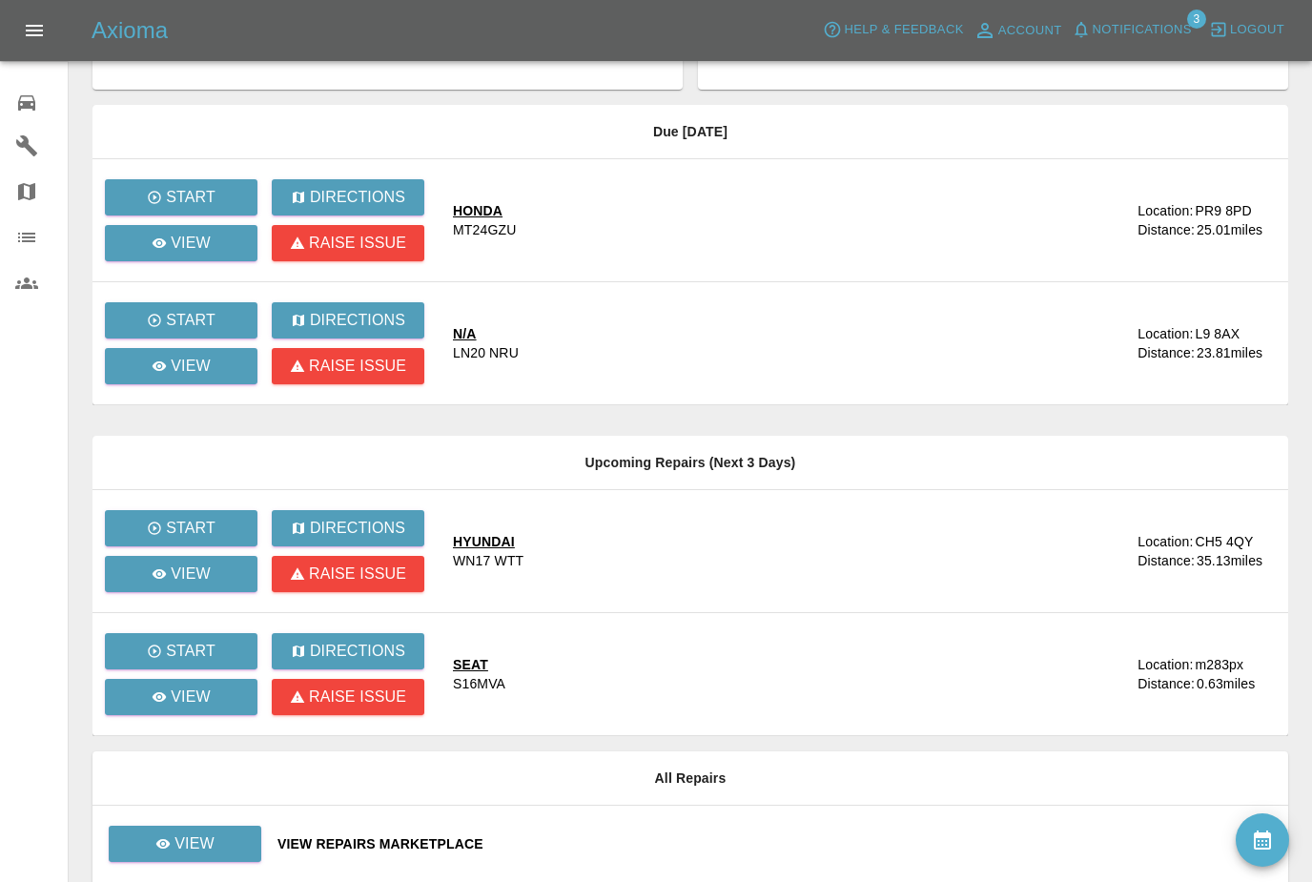 Image resolution: width=1312 pixels, height=882 pixels. Describe the element at coordinates (1223, 211) in the screenshot. I see `div: PR9 8PD` at that location.